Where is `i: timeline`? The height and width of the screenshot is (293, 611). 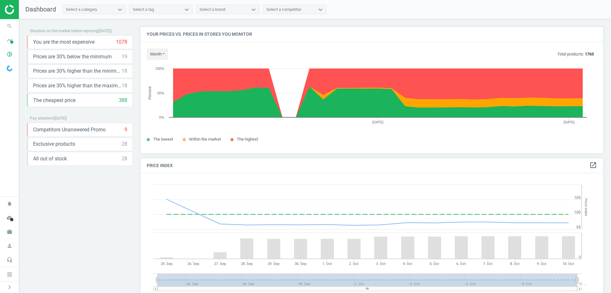 i: timeline is located at coordinates (10, 40).